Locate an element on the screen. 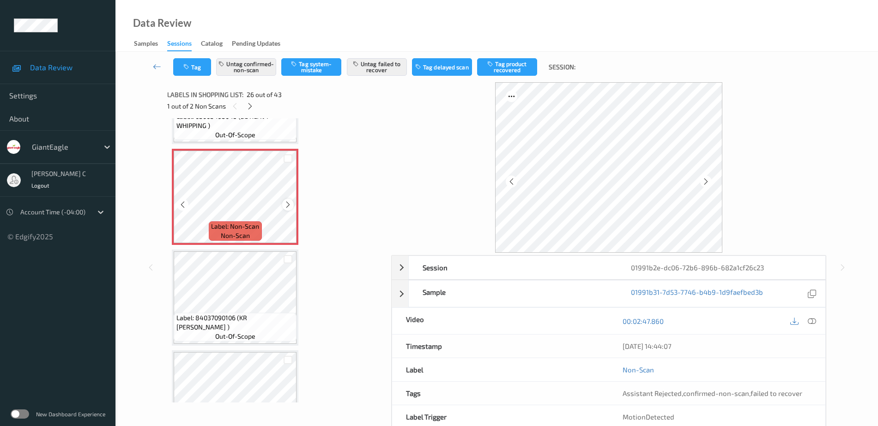 The width and height of the screenshot is (878, 426). button: Tag is located at coordinates (192, 67).